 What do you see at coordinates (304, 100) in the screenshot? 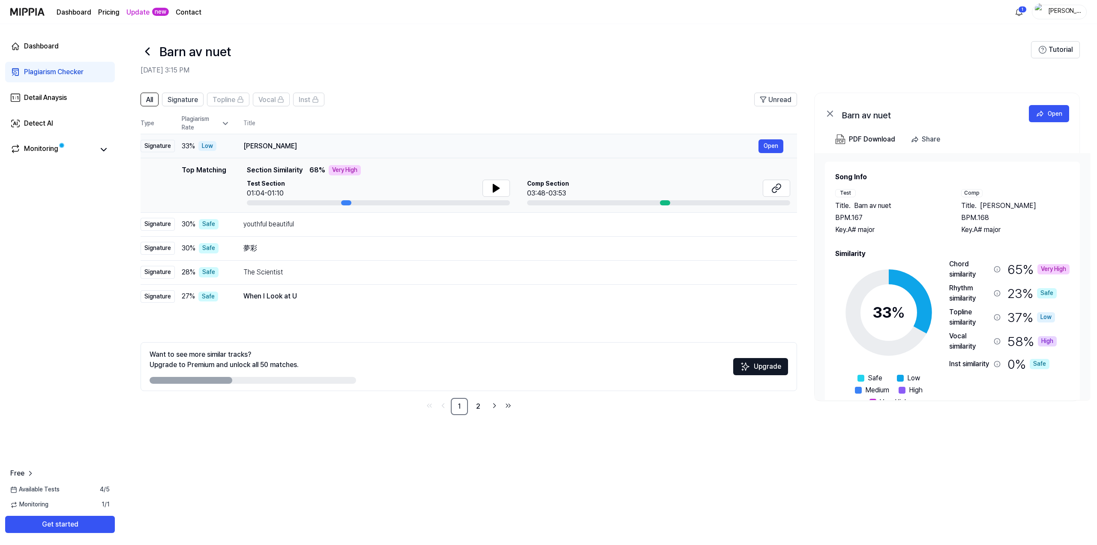
I see `span: Inst` at bounding box center [304, 100].